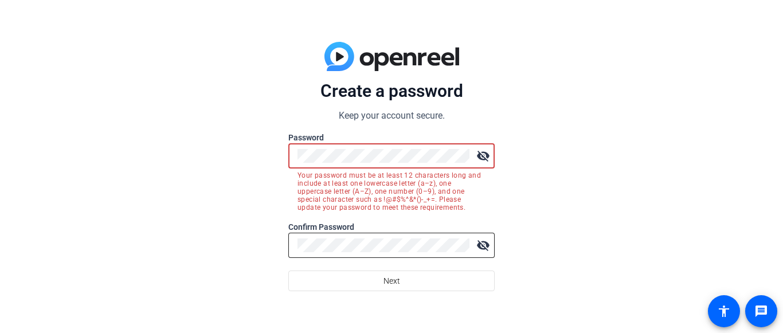 This screenshot has width=783, height=333. Describe the element at coordinates (392, 116) in the screenshot. I see `p: Keep your account secure.` at that location.